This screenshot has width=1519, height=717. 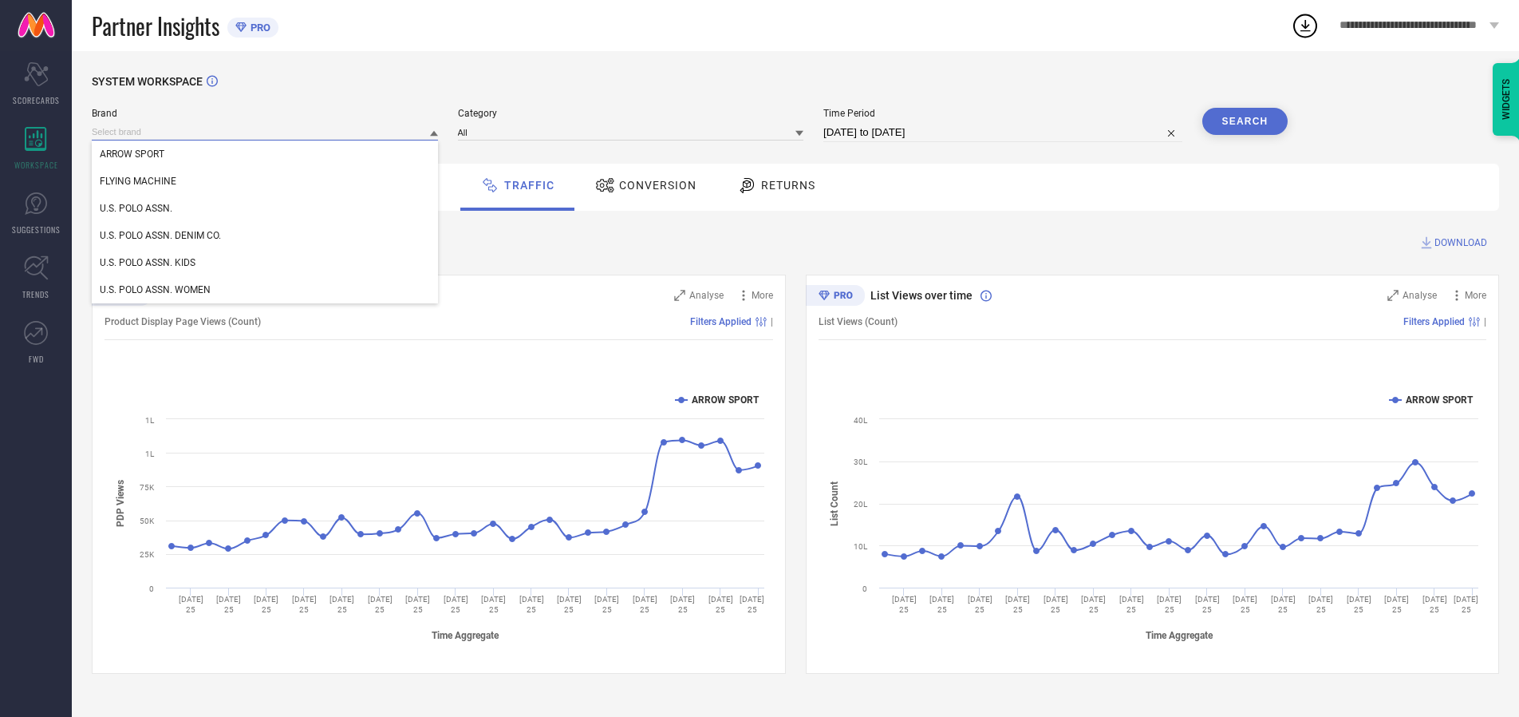 I want to click on text: 40L, so click(x=861, y=420).